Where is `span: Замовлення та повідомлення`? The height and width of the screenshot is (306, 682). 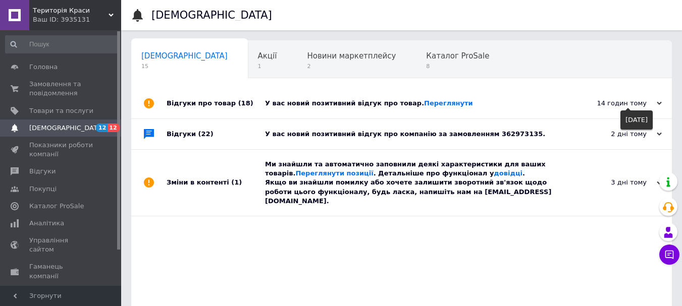 span: Замовлення та повідомлення is located at coordinates (61, 89).